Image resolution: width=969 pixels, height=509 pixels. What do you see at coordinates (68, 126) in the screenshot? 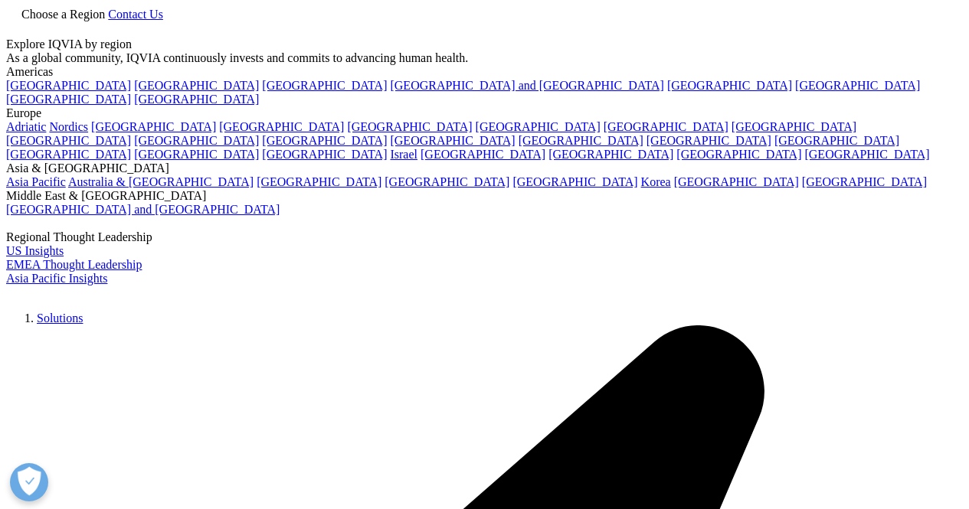
I see `a: Nordics` at bounding box center [68, 126].